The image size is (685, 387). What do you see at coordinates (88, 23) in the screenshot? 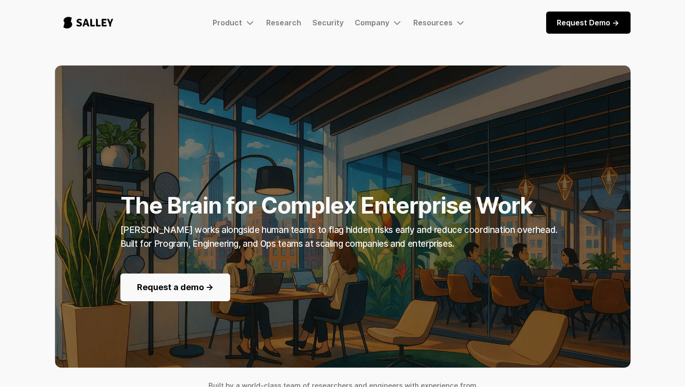
I see `a: home` at bounding box center [88, 23].